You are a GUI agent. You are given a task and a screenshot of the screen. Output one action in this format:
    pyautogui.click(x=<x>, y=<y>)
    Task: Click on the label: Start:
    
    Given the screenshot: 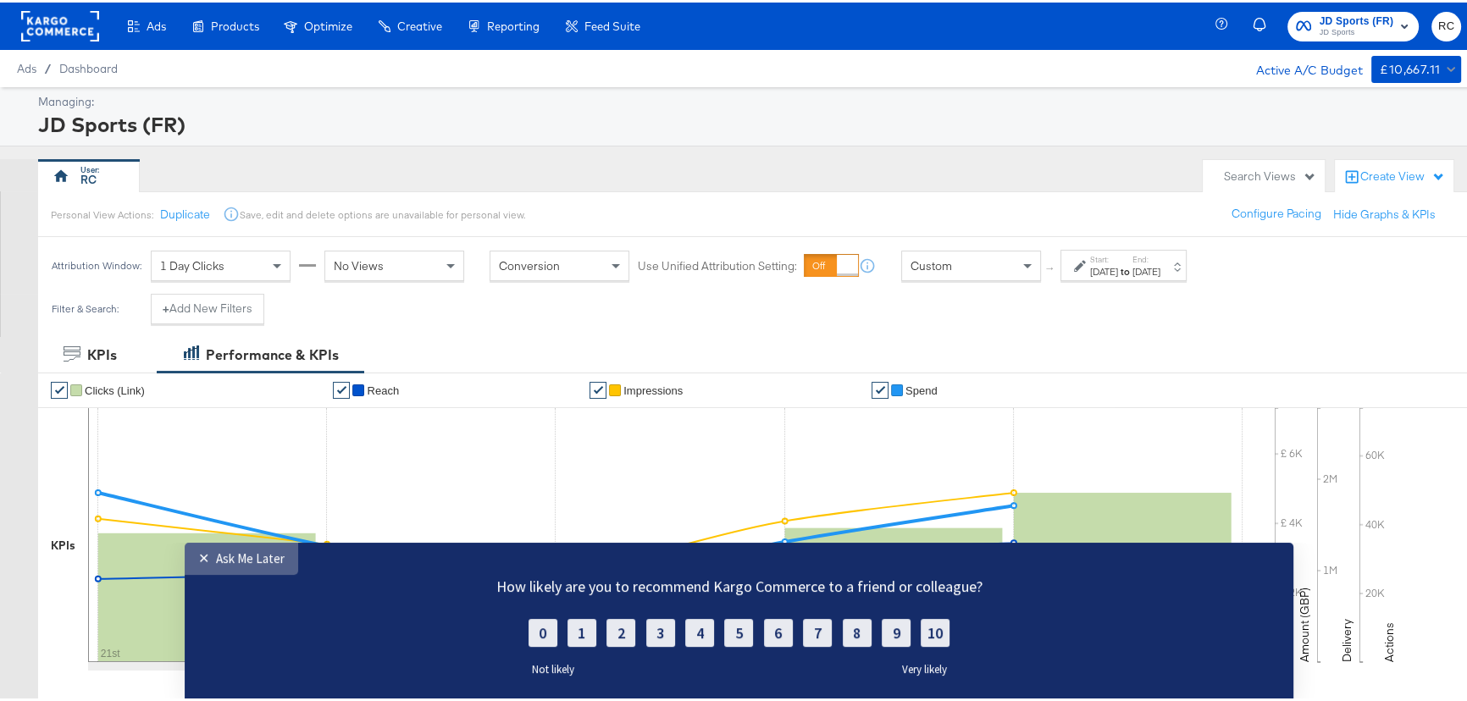 What is the action you would take?
    pyautogui.click(x=1104, y=257)
    